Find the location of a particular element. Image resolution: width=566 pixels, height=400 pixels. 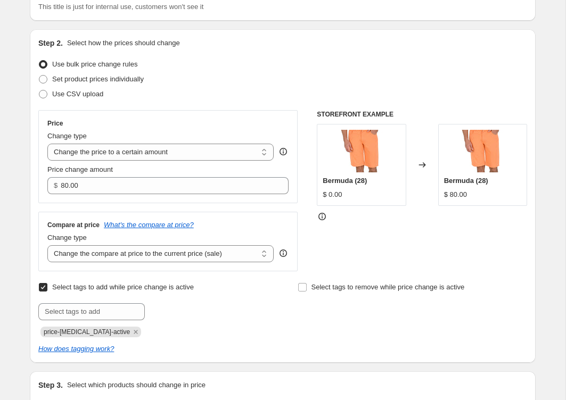

h2: Step 2. is located at coordinates (51, 43).